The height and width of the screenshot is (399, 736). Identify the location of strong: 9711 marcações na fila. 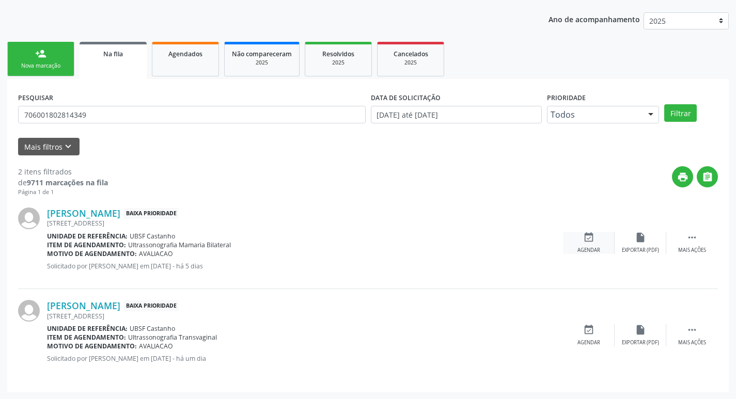
(67, 182).